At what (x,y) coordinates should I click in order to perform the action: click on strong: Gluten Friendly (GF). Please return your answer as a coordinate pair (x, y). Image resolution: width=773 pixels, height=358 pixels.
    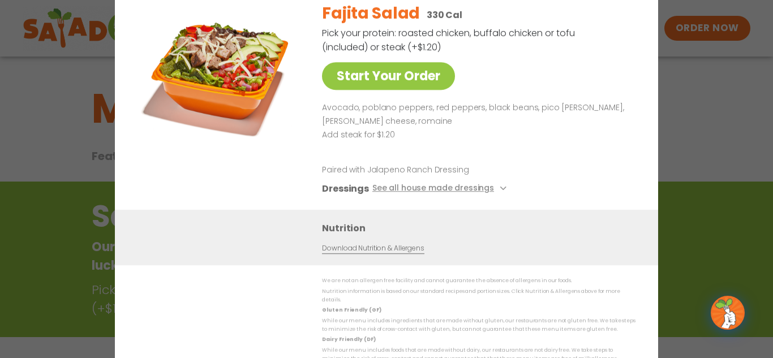
    Looking at the image, I should click on (351, 310).